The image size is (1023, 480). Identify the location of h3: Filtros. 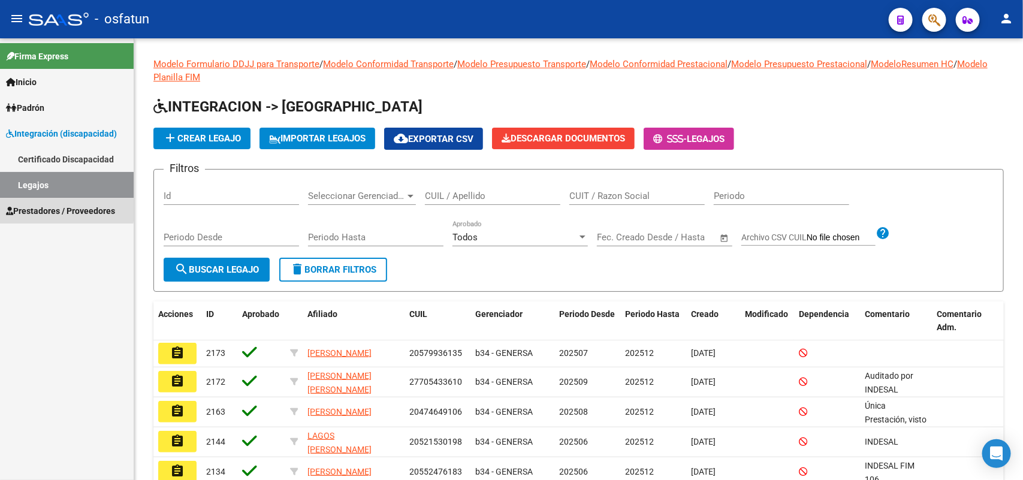
(184, 168).